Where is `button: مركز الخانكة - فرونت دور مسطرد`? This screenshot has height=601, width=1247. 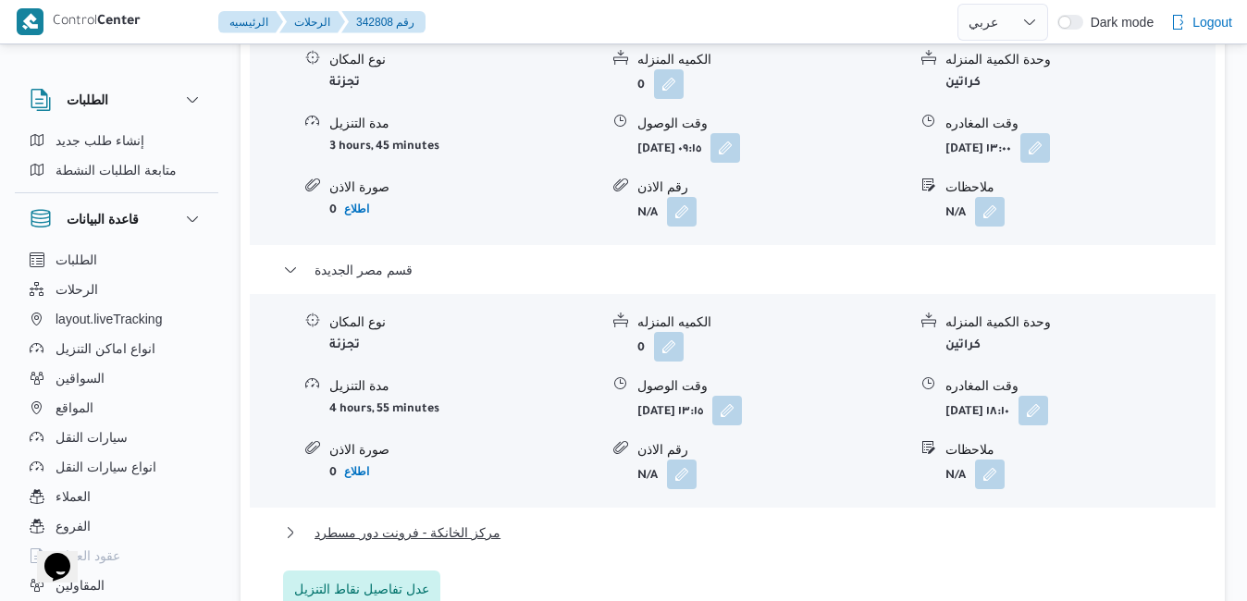
button: مركز الخانكة - فرونت دور مسطرد is located at coordinates (733, 533).